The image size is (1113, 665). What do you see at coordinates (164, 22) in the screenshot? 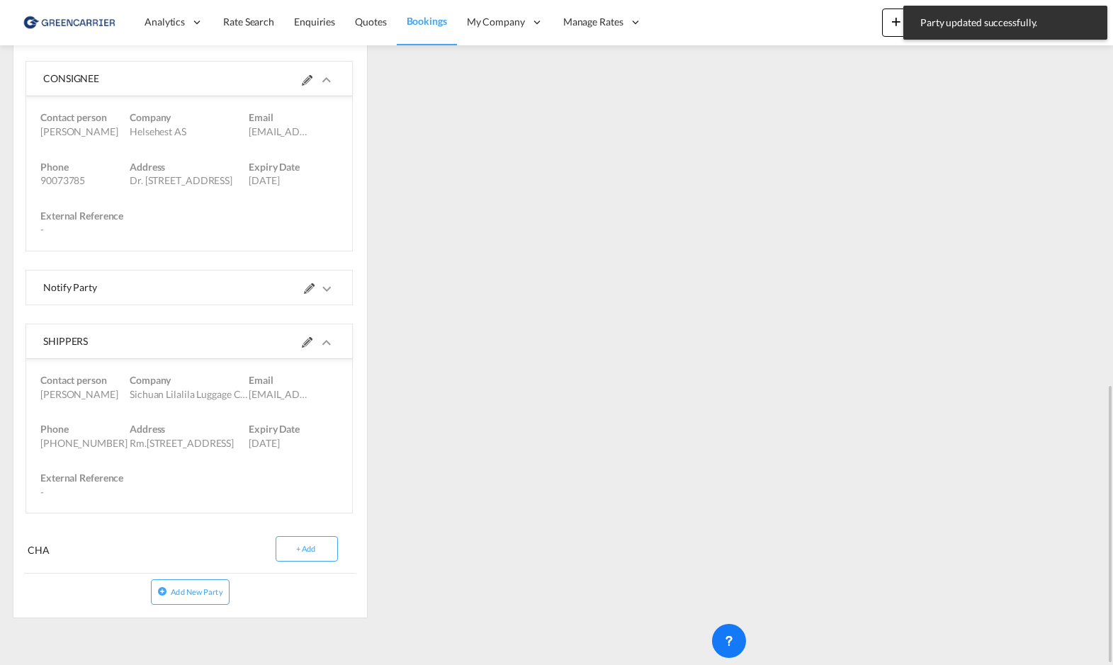
I see `span: Analytics` at bounding box center [164, 22].